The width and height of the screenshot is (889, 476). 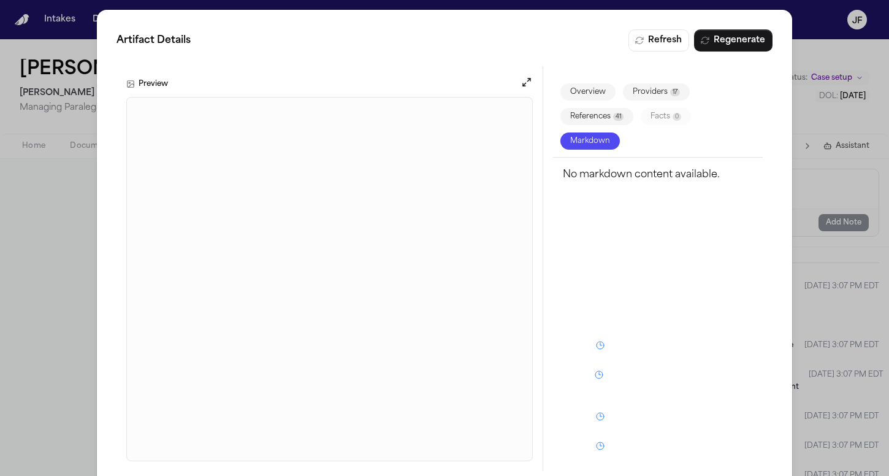 What do you see at coordinates (677, 116) in the screenshot?
I see `span: 0` at bounding box center [677, 116].